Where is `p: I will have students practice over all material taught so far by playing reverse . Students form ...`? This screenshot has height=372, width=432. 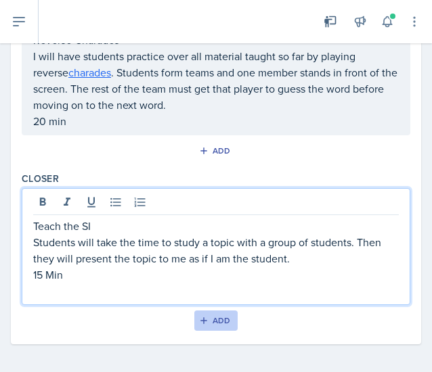 p: I will have students practice over all material taught so far by playing reverse . Students form ... is located at coordinates (216, 81).